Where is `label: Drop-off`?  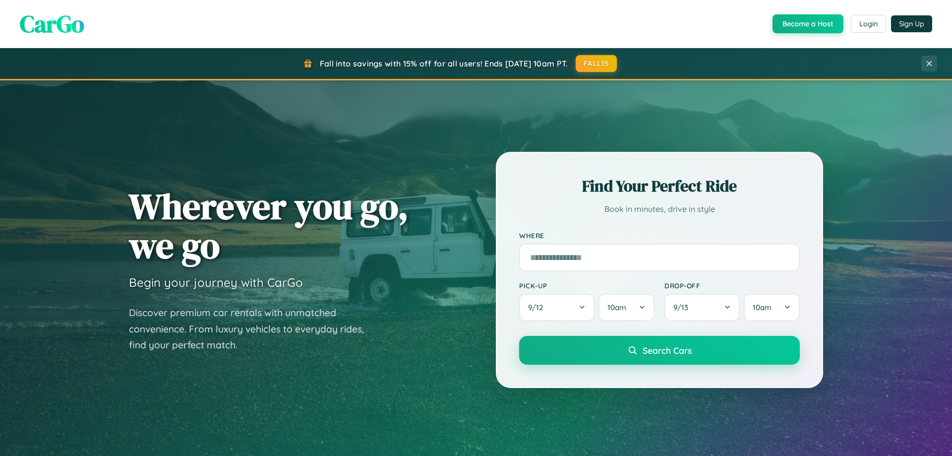
label: Drop-off is located at coordinates (732, 285).